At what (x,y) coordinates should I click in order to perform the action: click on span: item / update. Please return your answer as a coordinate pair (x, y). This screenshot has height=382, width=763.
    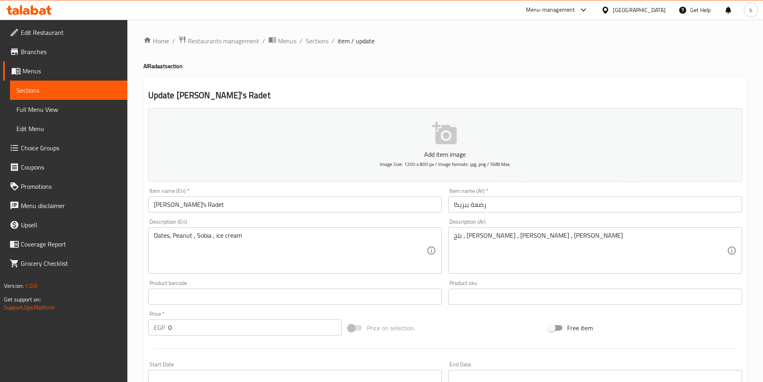
    Looking at the image, I should click on (356, 41).